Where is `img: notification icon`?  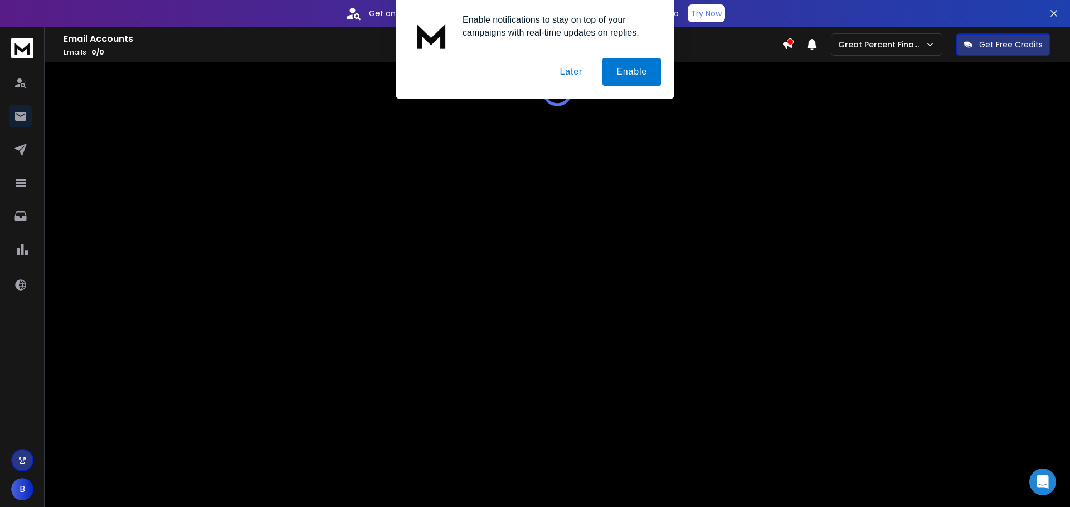 img: notification icon is located at coordinates (431, 36).